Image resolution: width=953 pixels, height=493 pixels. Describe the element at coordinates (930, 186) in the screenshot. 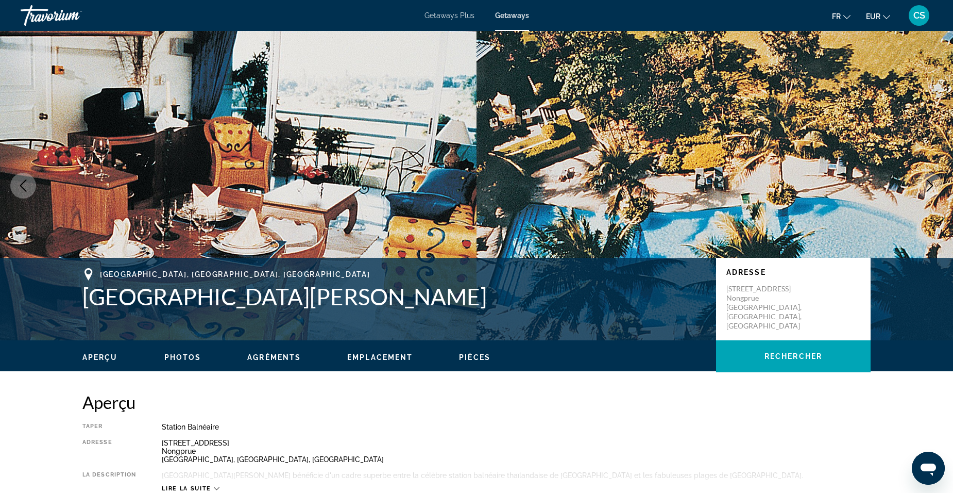

I see `button: Next image` at that location.